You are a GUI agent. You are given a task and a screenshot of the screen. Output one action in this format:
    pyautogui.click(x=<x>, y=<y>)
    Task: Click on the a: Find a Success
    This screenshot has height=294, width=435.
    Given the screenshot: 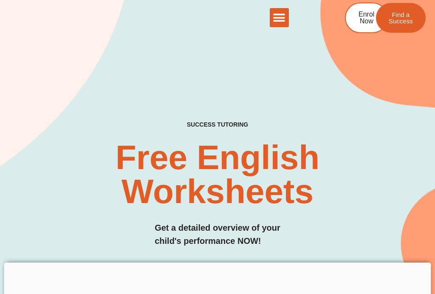 What is the action you would take?
    pyautogui.click(x=400, y=18)
    